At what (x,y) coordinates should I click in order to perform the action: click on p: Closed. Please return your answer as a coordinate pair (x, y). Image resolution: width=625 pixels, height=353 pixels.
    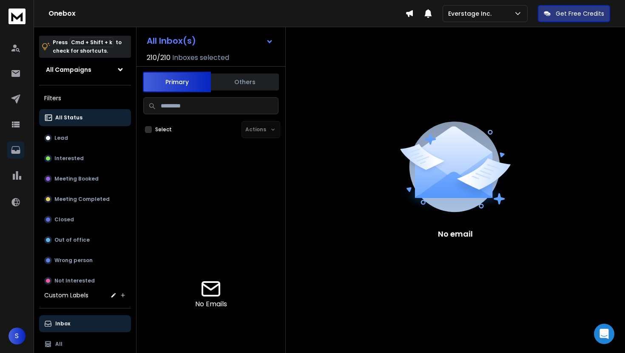
    Looking at the image, I should click on (64, 220).